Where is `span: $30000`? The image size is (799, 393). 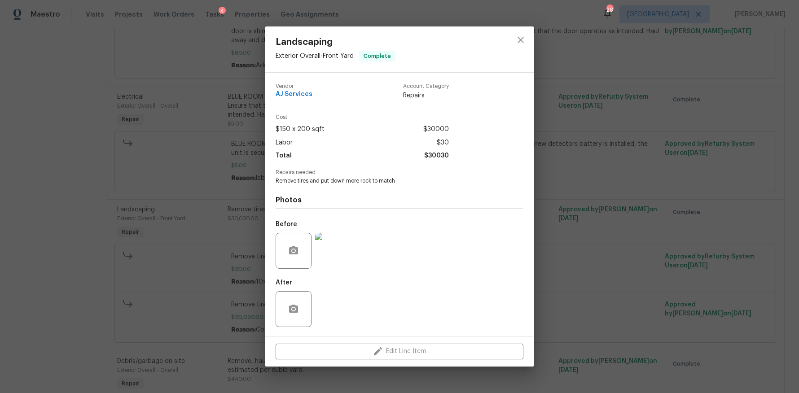
span: $30000 is located at coordinates (436, 129).